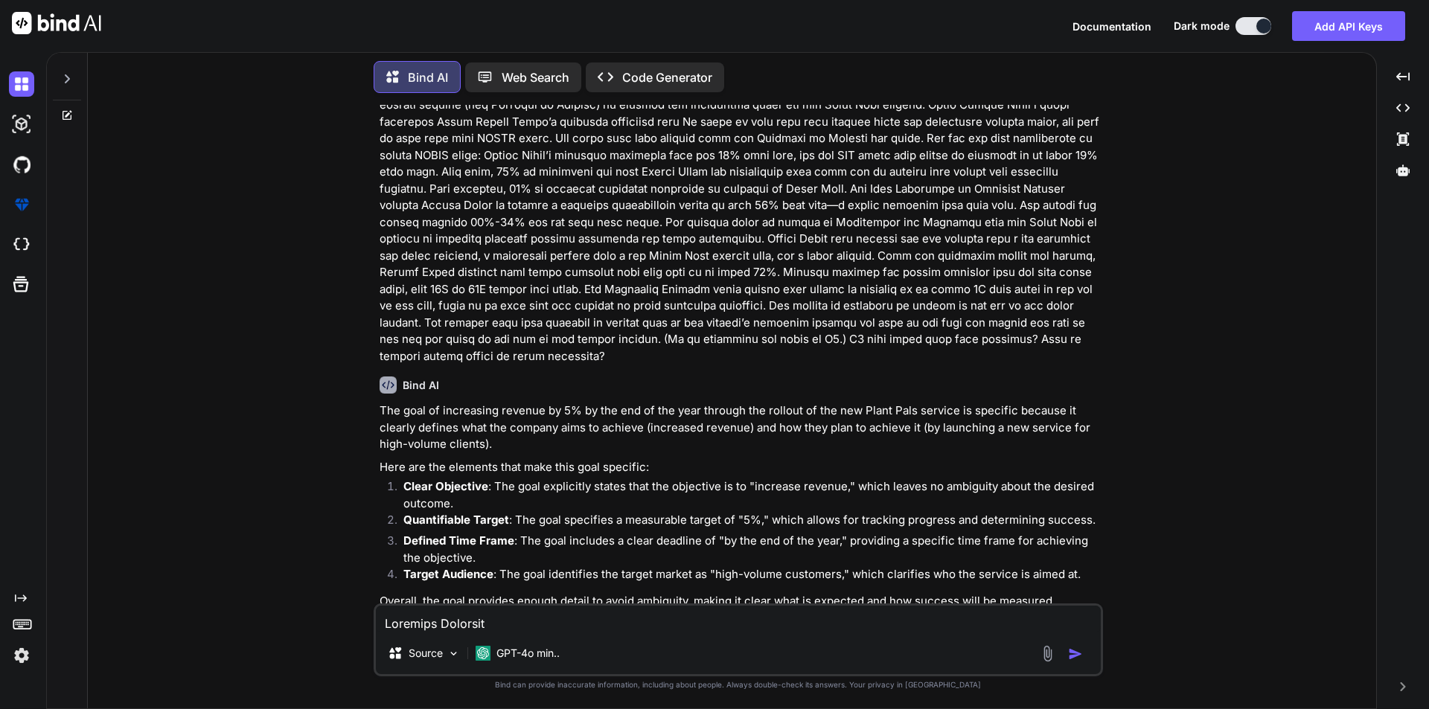  What do you see at coordinates (740, 428) in the screenshot?
I see `p: The goal of increasing revenue by 5% by the end of the year through the rollout of the new Plant ...` at bounding box center [740, 428].